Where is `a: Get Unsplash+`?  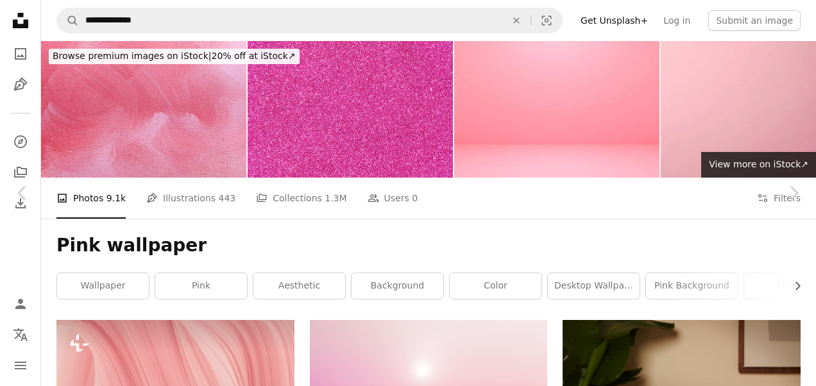 a: Get Unsplash+ is located at coordinates (614, 21).